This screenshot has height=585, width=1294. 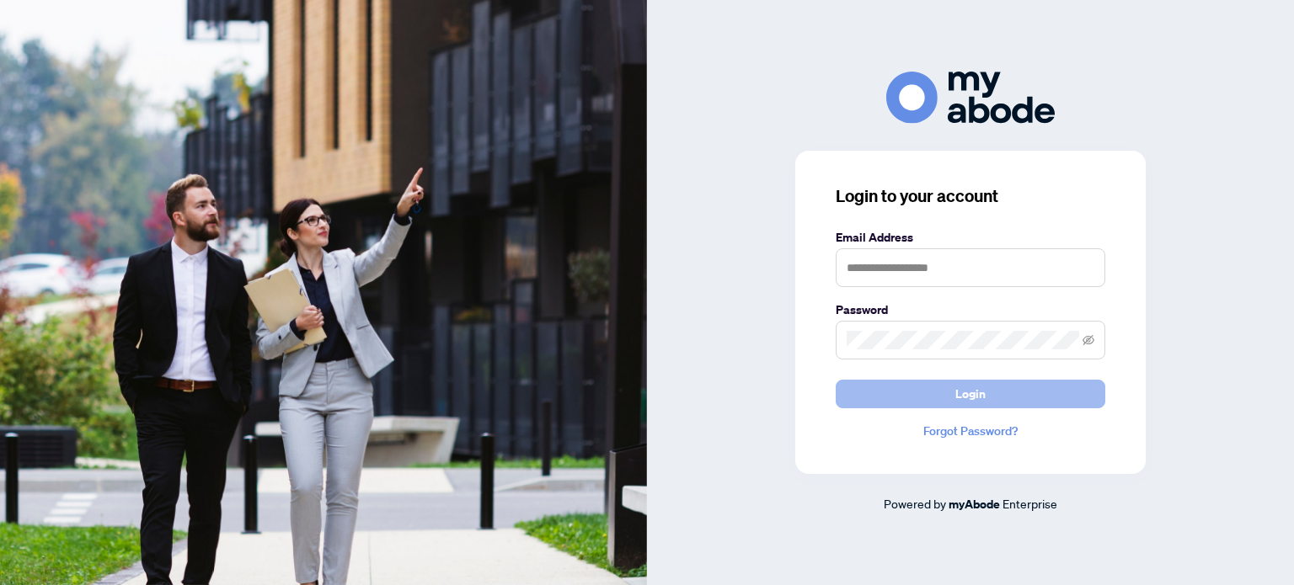 What do you see at coordinates (970, 238) in the screenshot?
I see `label: Email Address` at bounding box center [970, 238].